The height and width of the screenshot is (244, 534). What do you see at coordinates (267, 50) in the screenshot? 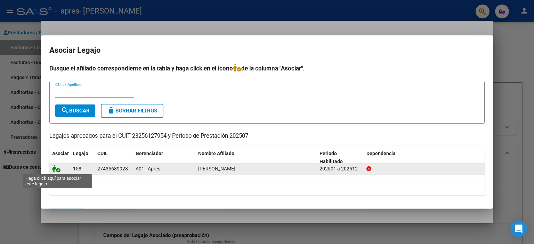
I see `h2: Asociar Legajo` at bounding box center [267, 50].